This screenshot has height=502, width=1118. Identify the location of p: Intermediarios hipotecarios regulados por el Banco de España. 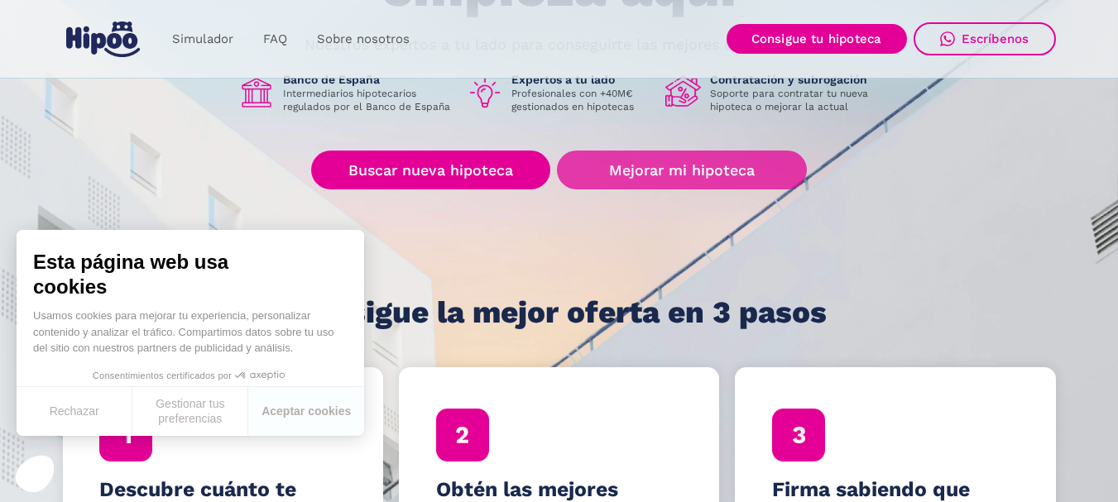
(368, 100).